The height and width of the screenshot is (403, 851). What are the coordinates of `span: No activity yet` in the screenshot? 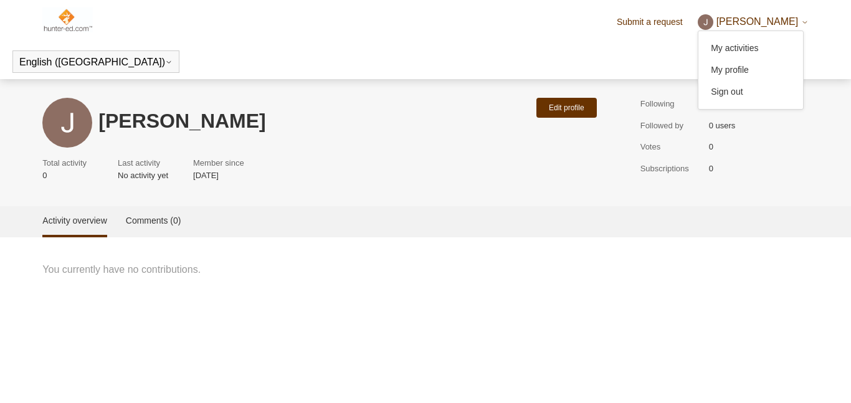 It's located at (143, 176).